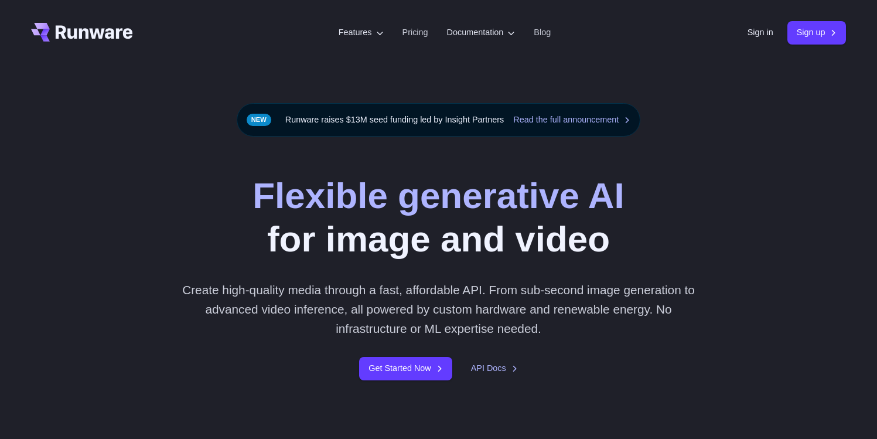  I want to click on a: Read the full announcement, so click(572, 120).